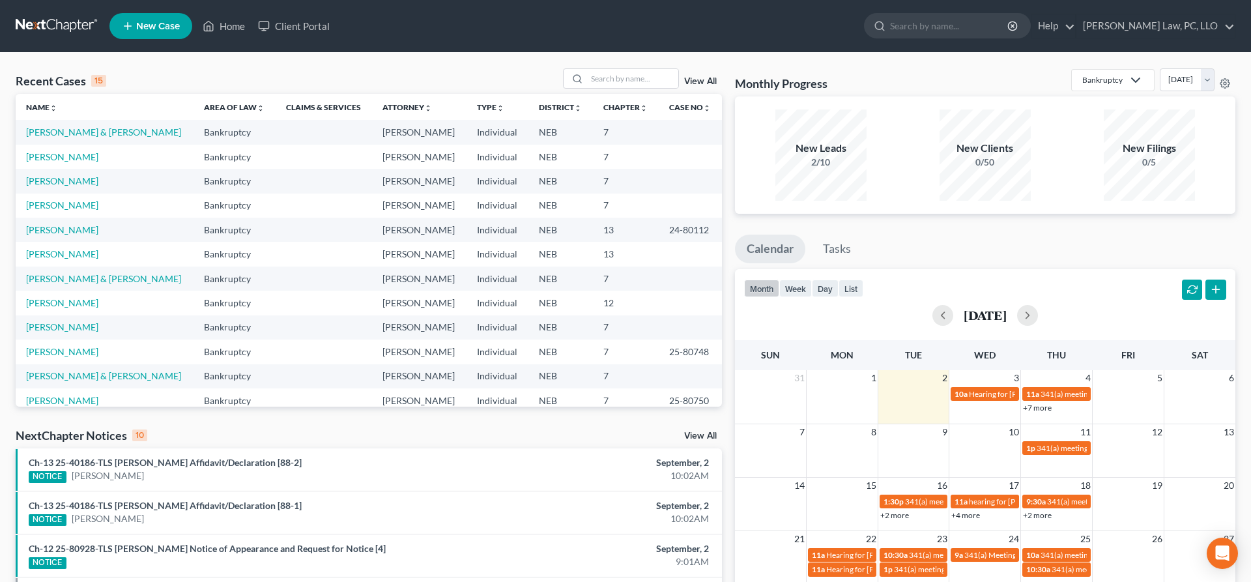 The height and width of the screenshot is (582, 1251). What do you see at coordinates (1103, 79) in the screenshot?
I see `div: Bankruptcy` at bounding box center [1103, 79].